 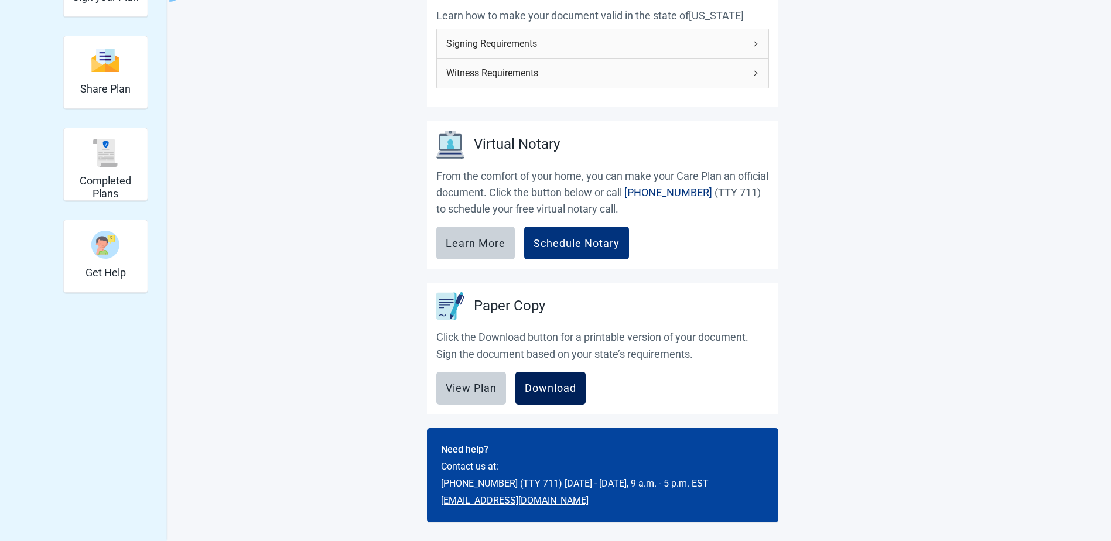 I want to click on button: View Plan, so click(x=471, y=388).